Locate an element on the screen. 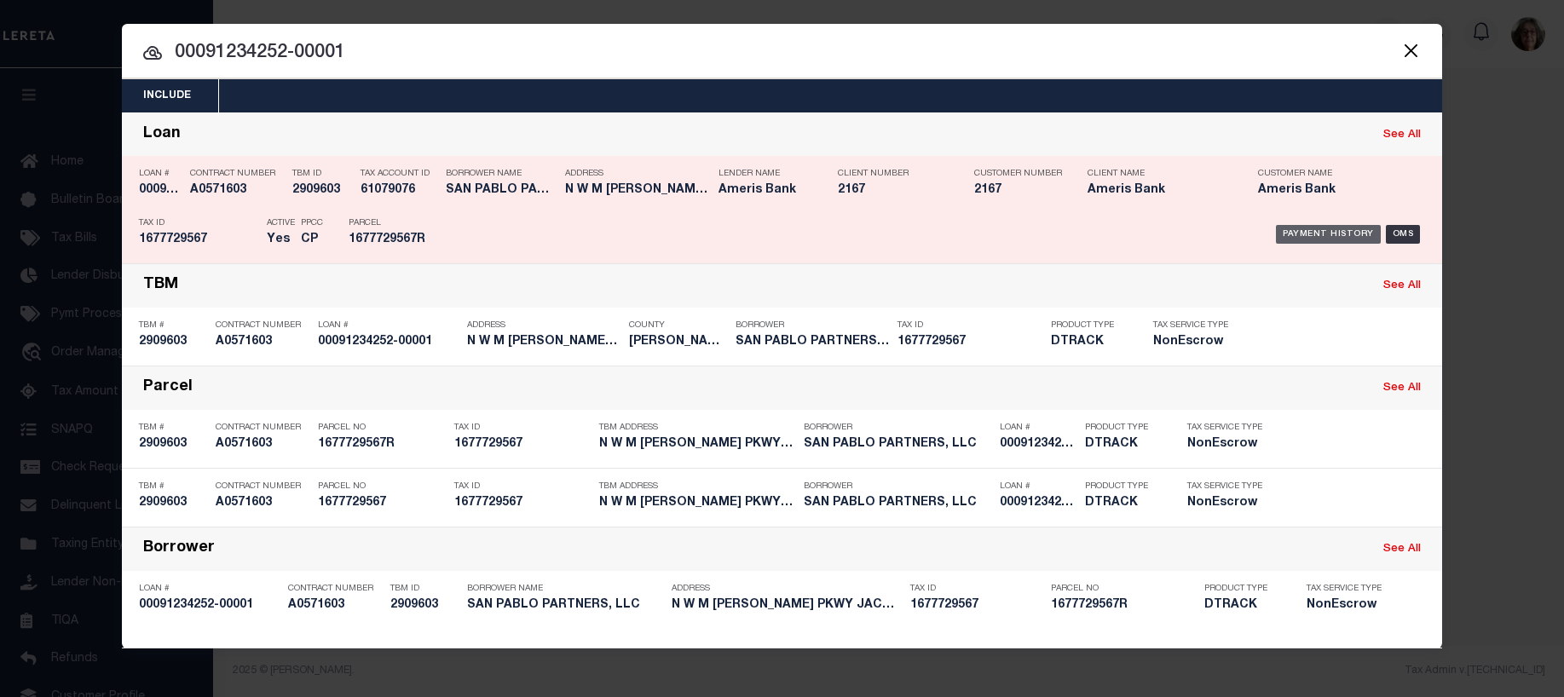 This screenshot has height=697, width=1564. p: Lender Name is located at coordinates (765, 174).